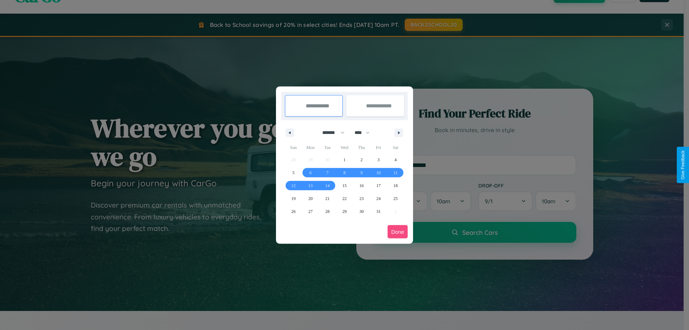 This screenshot has width=689, height=330. I want to click on button: 28, so click(327, 211).